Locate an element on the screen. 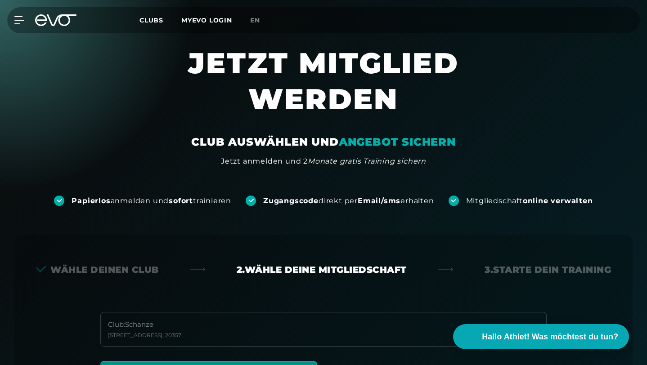 The image size is (647, 365). div: Club : Schanze is located at coordinates (144, 325).